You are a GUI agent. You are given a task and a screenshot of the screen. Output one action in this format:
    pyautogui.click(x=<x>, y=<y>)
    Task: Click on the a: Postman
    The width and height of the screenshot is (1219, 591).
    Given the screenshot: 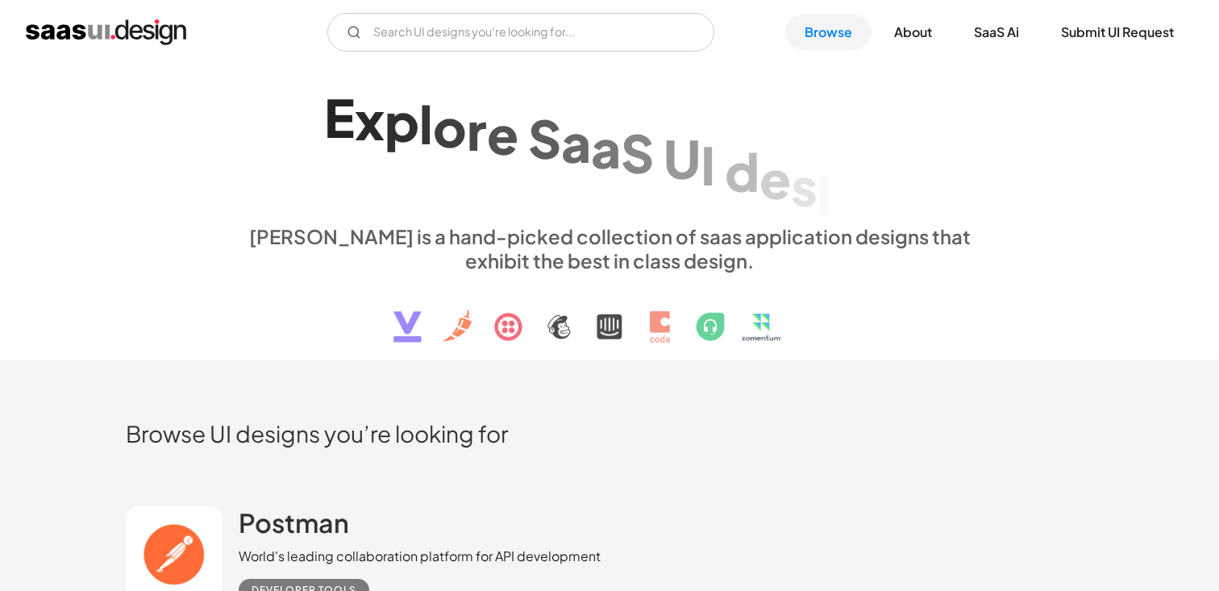 What is the action you would take?
    pyautogui.click(x=294, y=527)
    